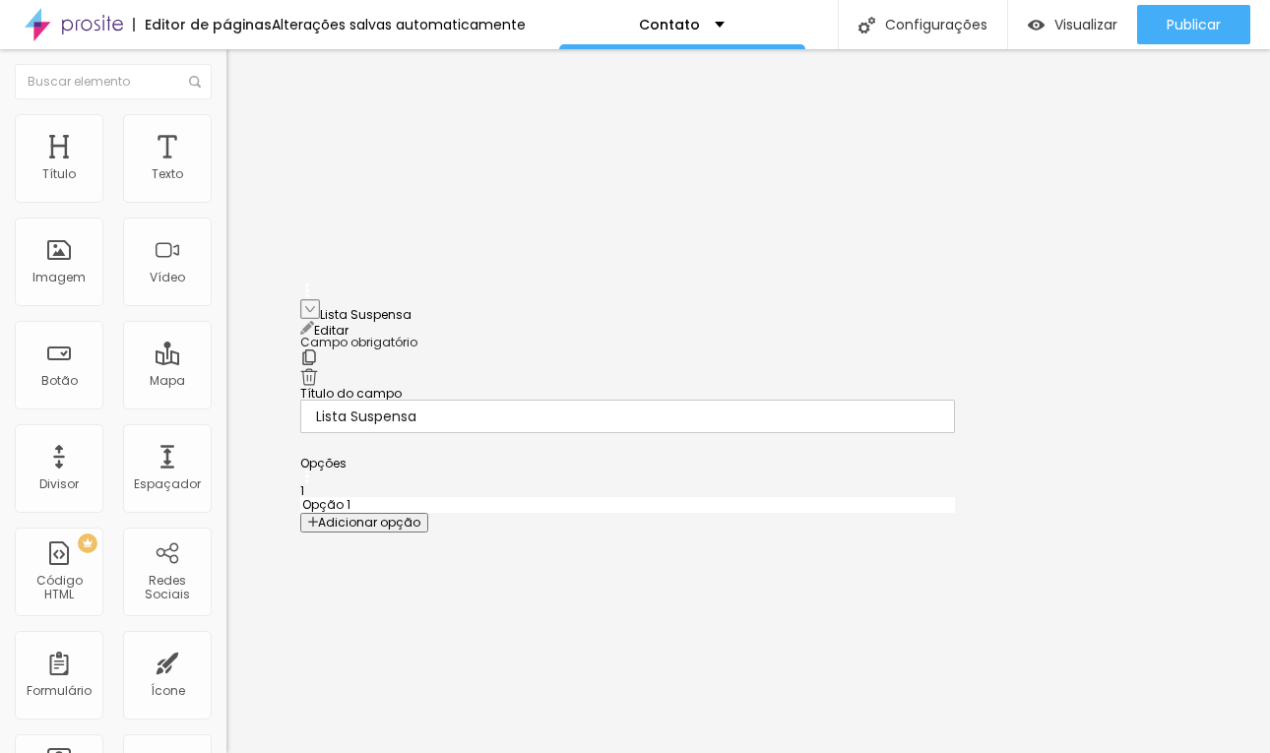  What do you see at coordinates (59, 381) in the screenshot?
I see `div: Botão` at bounding box center [59, 381].